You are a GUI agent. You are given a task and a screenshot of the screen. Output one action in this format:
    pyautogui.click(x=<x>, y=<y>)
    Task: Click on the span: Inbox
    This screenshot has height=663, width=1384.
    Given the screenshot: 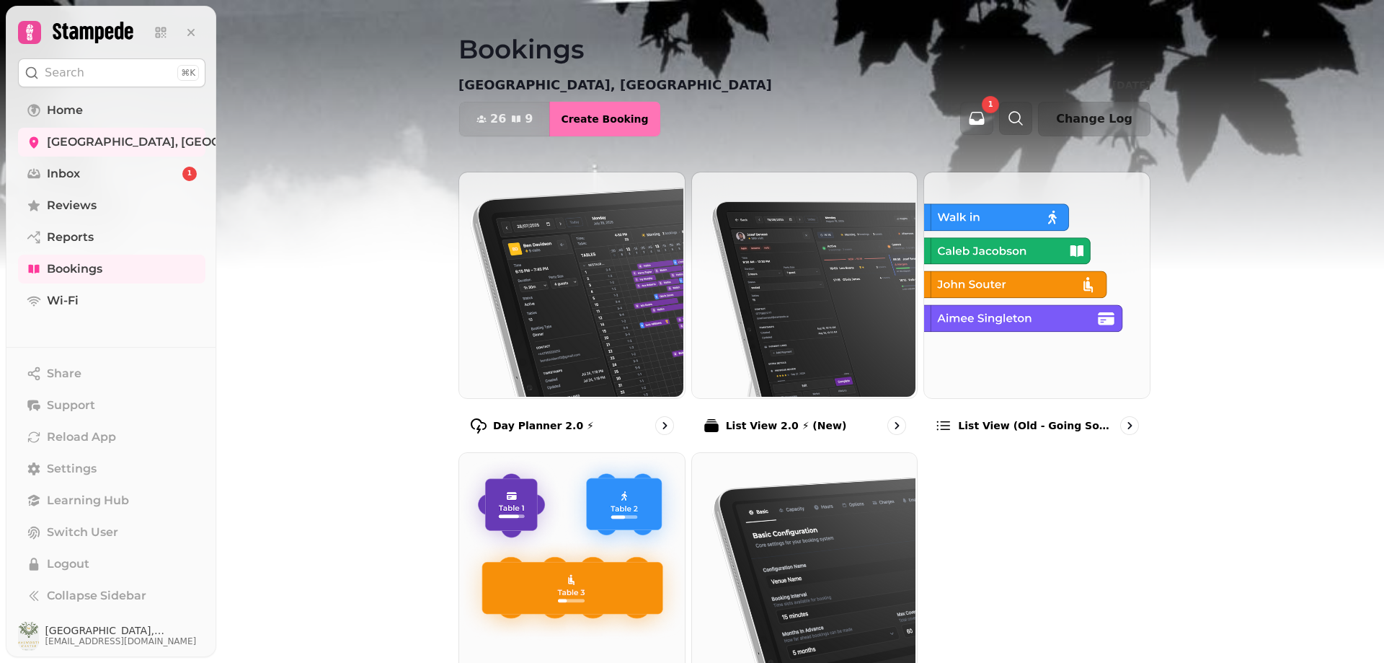 What is the action you would take?
    pyautogui.click(x=63, y=174)
    